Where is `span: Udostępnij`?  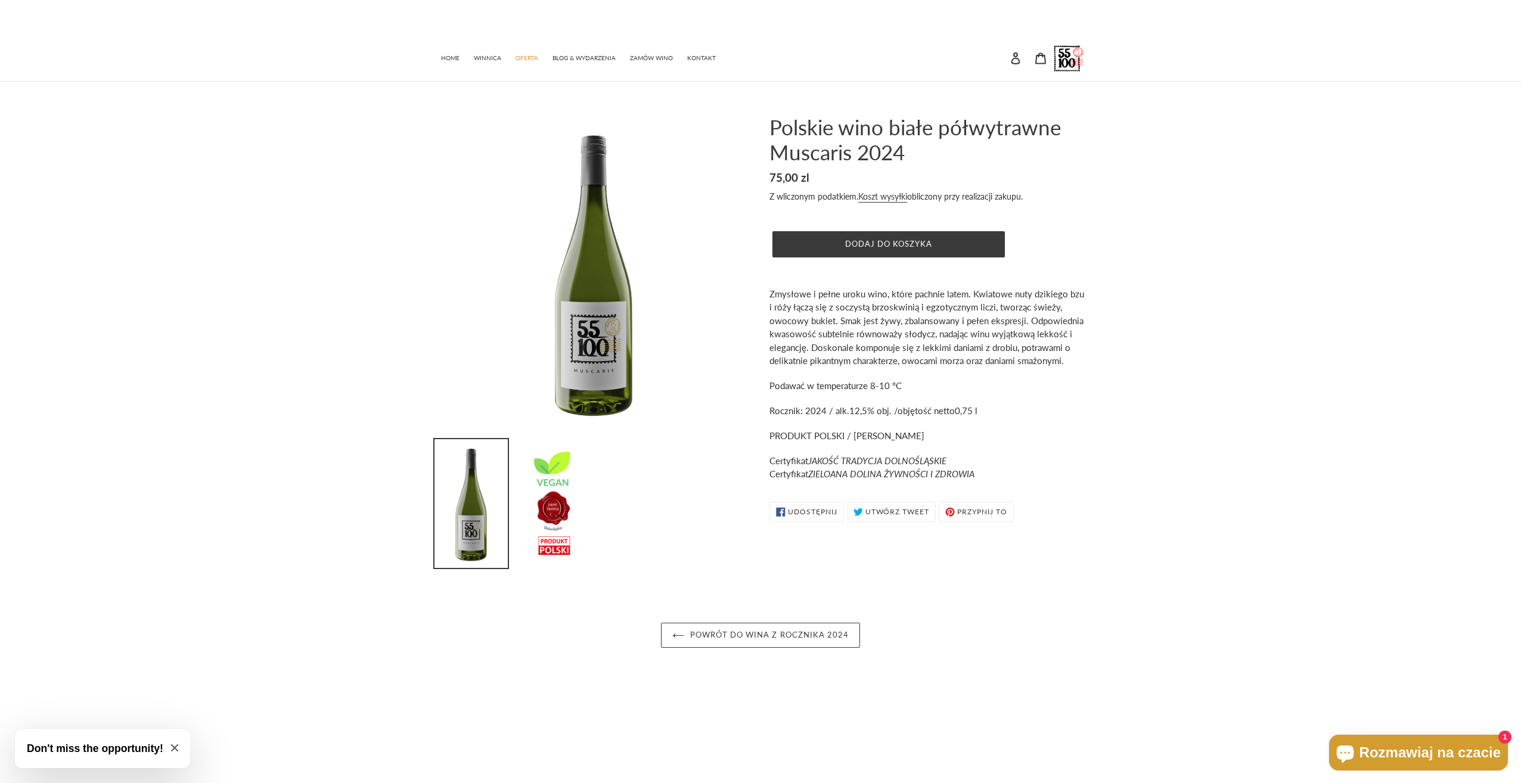 span: Udostępnij is located at coordinates (812, 512).